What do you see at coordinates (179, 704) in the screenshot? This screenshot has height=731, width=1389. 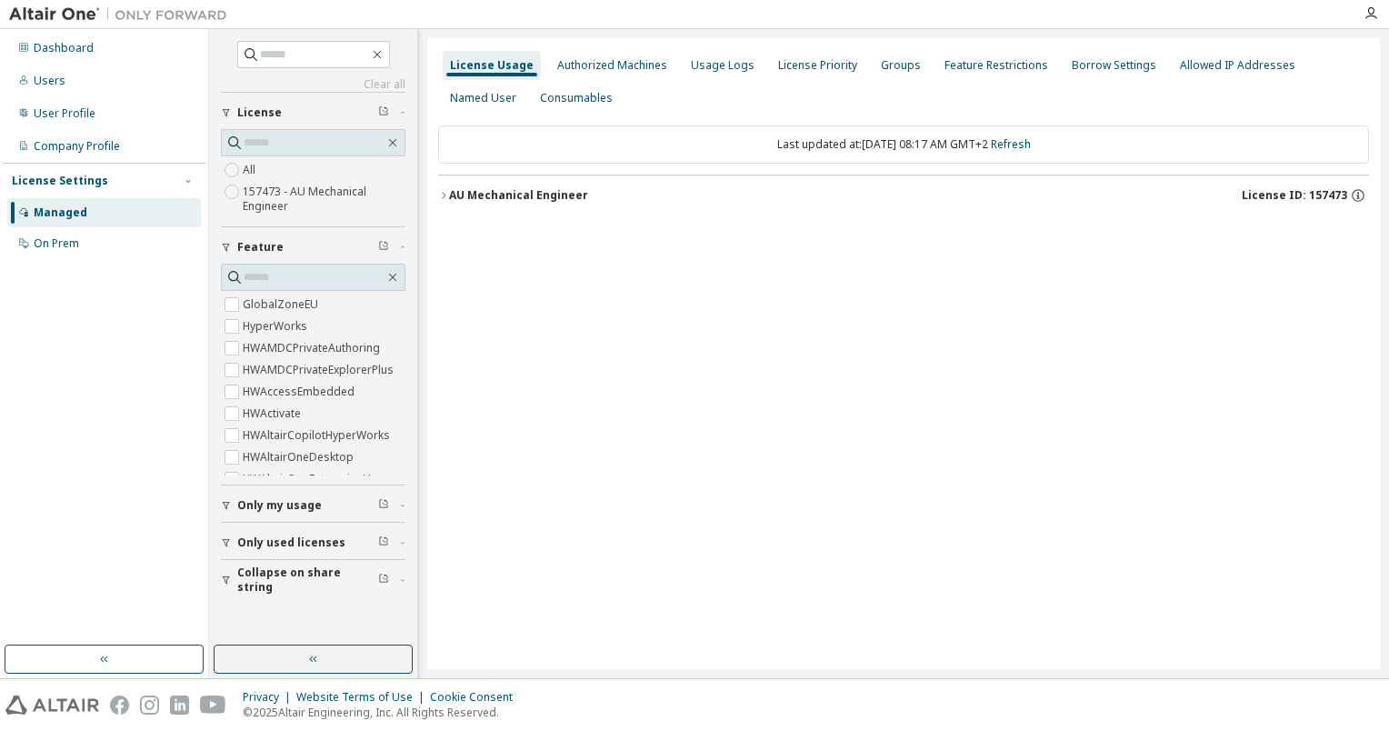 I see `img: linkedin.svg` at bounding box center [179, 704].